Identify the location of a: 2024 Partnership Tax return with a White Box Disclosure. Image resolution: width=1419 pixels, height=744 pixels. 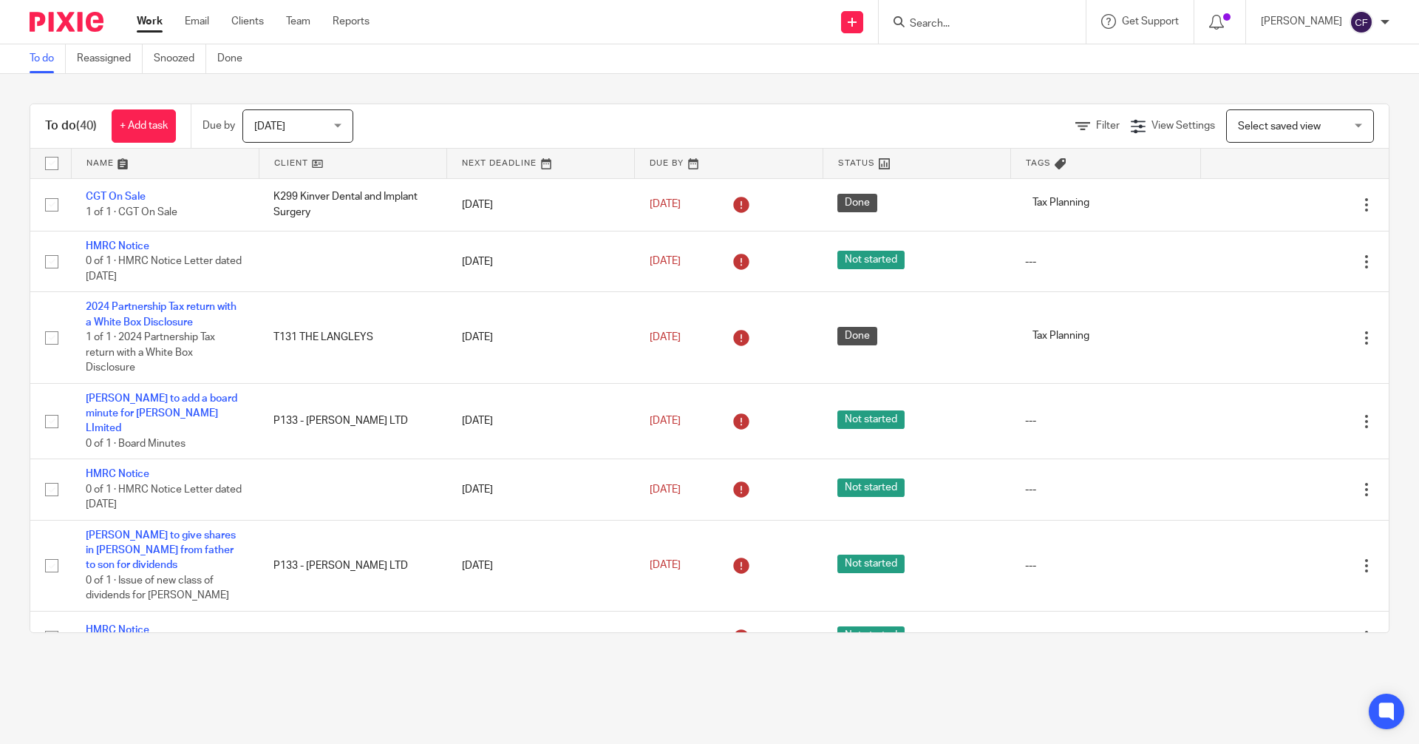
(161, 314).